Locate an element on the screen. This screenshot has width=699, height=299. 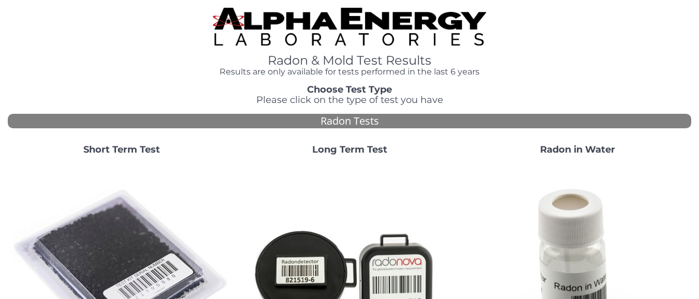
span: Please click on the type of test you have is located at coordinates (350, 100).